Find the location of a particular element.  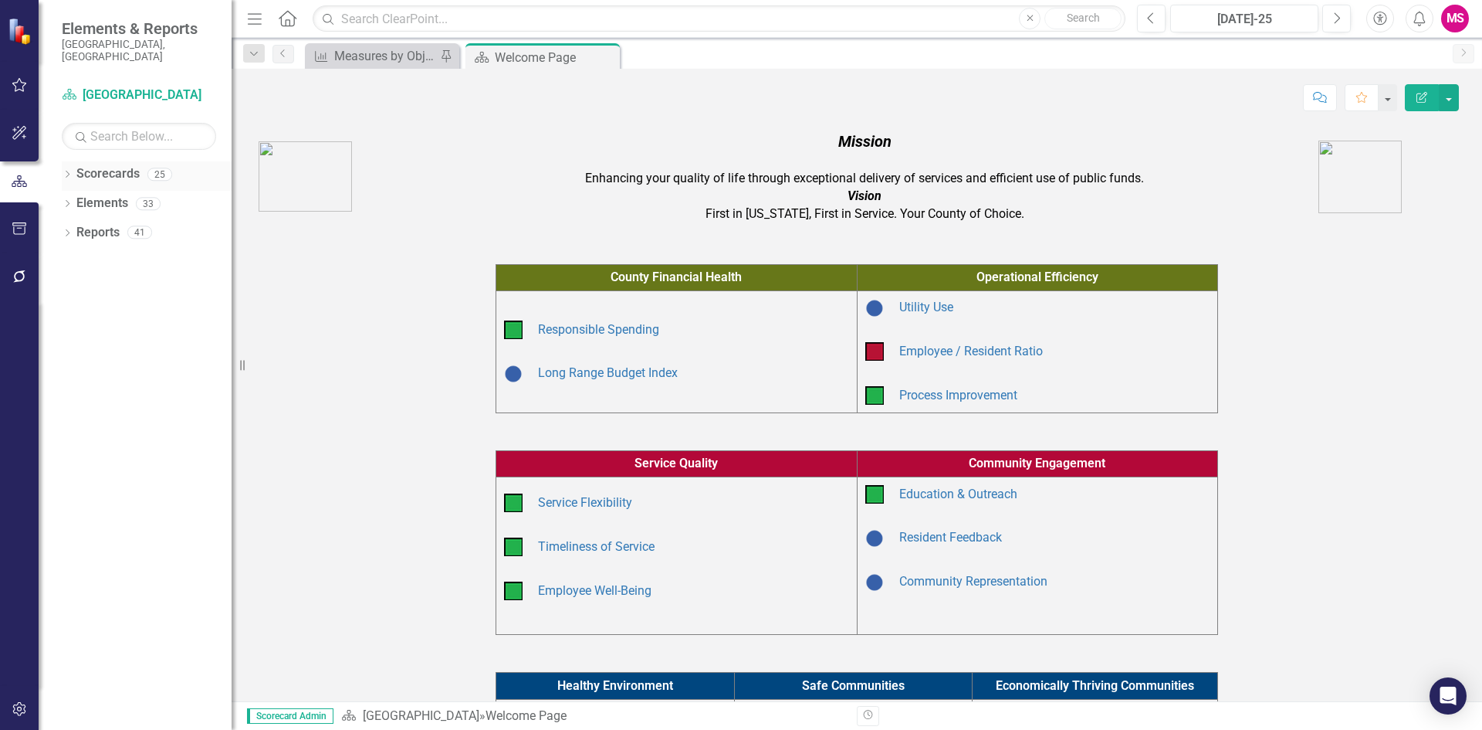

a: Employee Well-Being is located at coordinates (594, 590).